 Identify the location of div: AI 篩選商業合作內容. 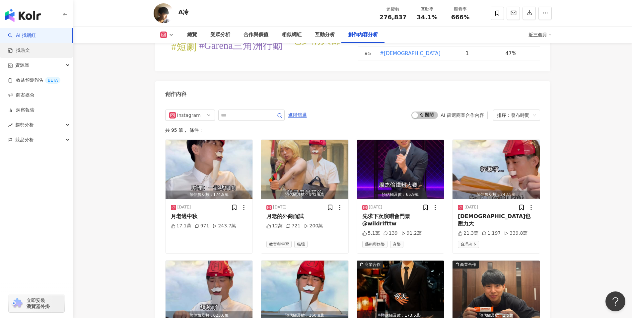
(462, 115).